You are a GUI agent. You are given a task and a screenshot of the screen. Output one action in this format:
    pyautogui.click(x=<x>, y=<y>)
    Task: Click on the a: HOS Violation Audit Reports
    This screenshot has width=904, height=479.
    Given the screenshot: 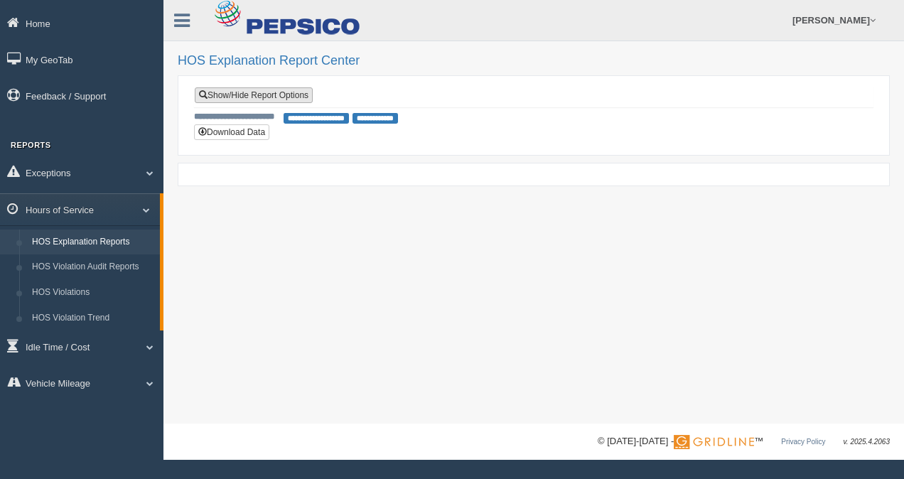 What is the action you would take?
    pyautogui.click(x=92, y=267)
    